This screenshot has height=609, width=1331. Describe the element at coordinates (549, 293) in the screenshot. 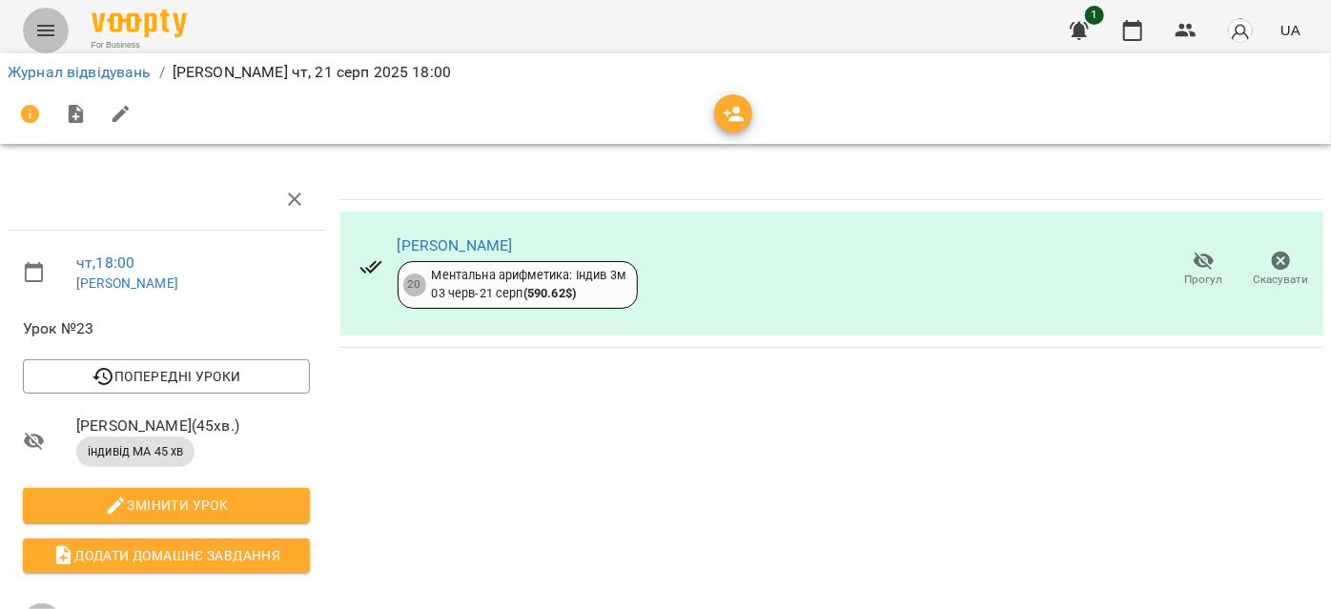

I see `b: ( 590.62 $ )` at that location.